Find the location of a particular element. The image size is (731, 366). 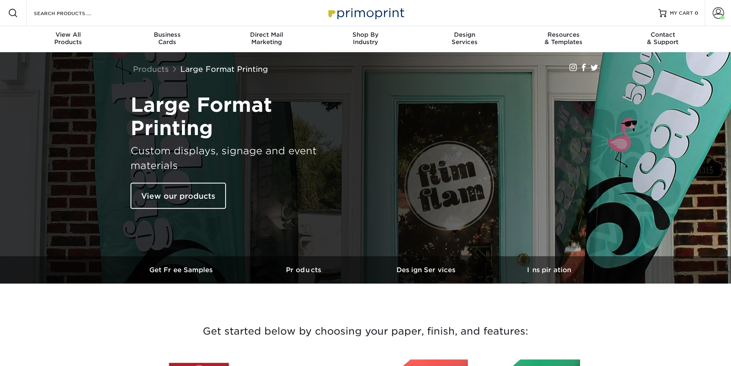

div: Products is located at coordinates (68, 38).